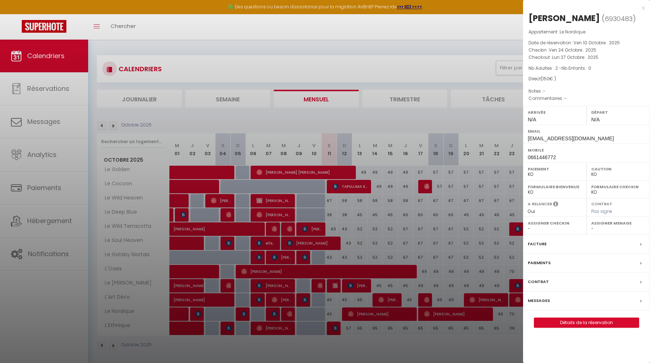 This screenshot has height=363, width=650. I want to click on label: Formulaire Bienvenue, so click(555, 187).